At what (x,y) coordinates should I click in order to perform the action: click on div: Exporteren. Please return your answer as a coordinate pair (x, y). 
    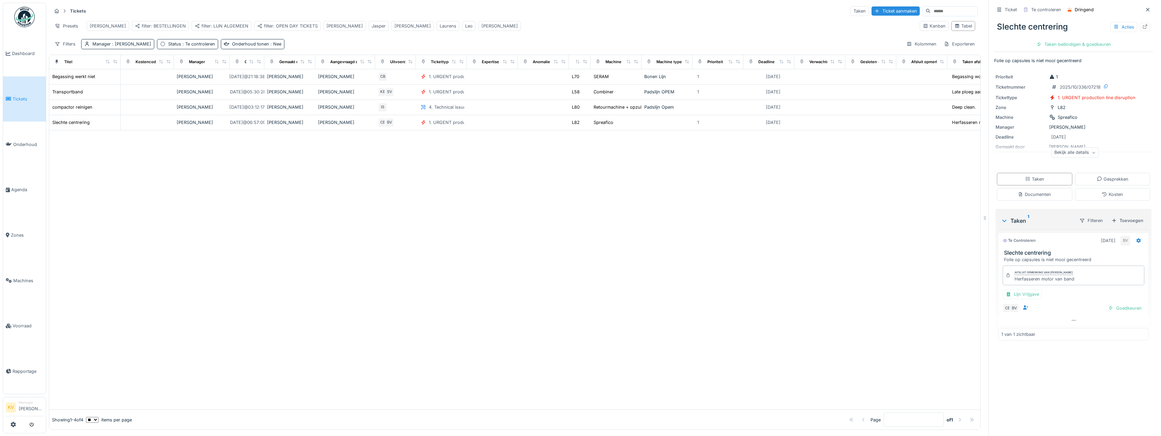
    Looking at the image, I should click on (959, 44).